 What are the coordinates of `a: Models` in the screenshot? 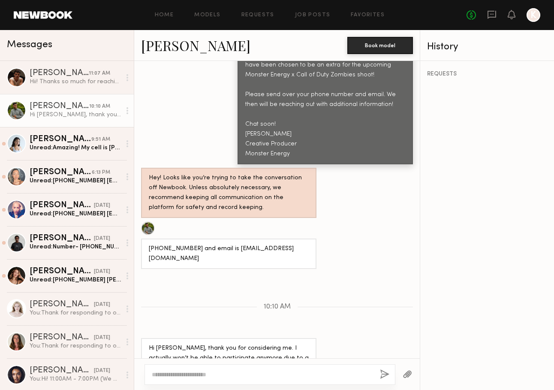 It's located at (207, 15).